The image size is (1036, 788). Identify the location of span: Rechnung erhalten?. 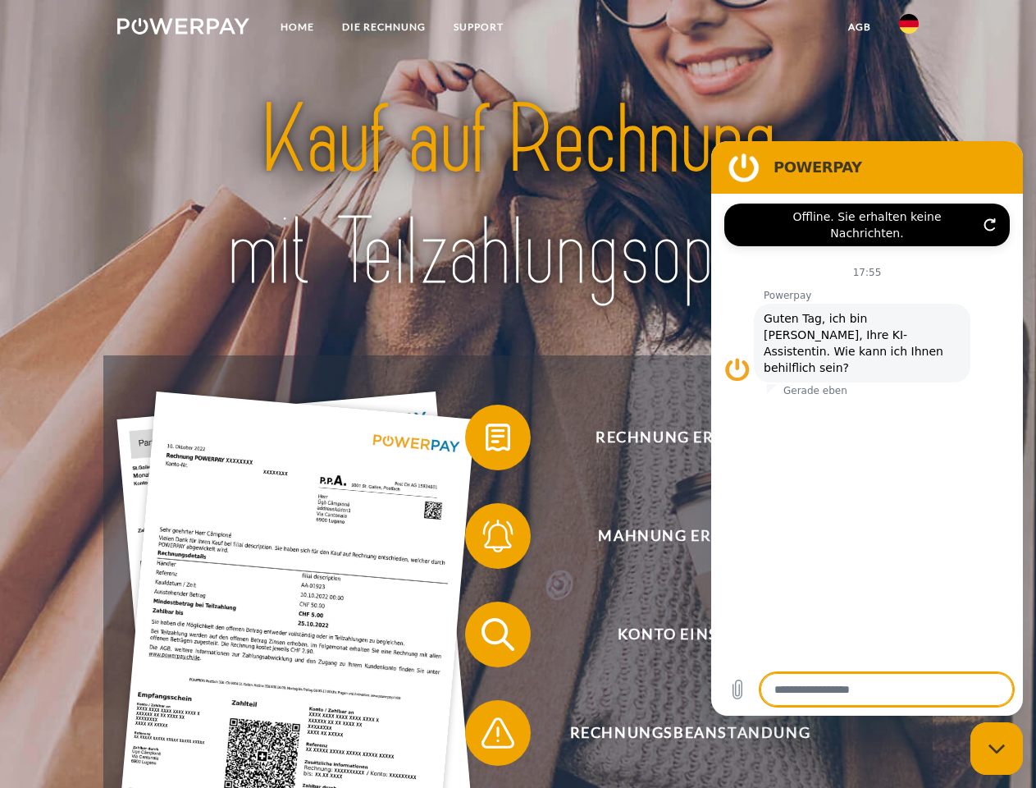
(690, 437).